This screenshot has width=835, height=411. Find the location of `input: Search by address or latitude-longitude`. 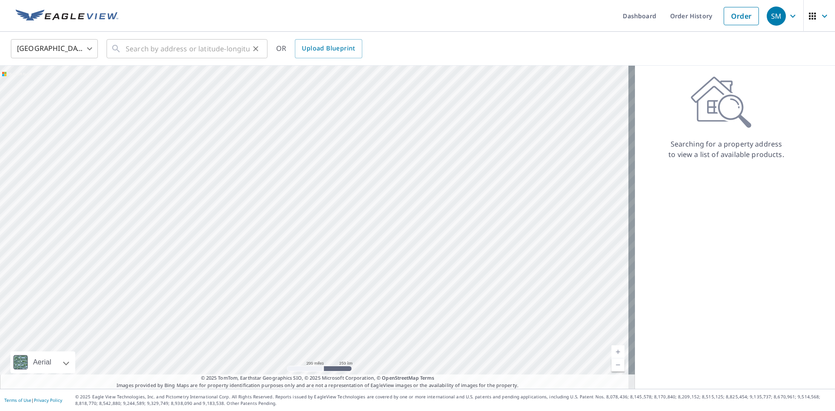

input: Search by address or latitude-longitude is located at coordinates (187, 49).